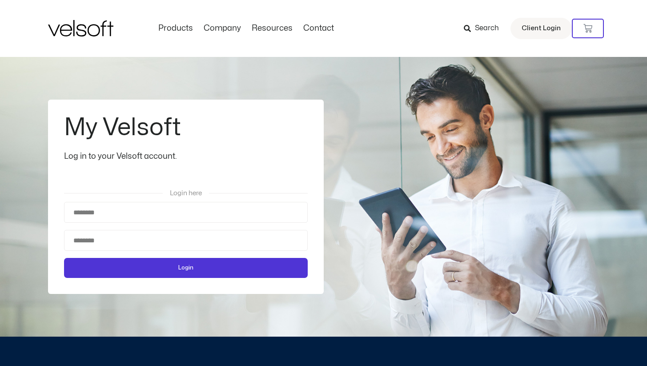 Image resolution: width=647 pixels, height=366 pixels. I want to click on a: Search, so click(484, 28).